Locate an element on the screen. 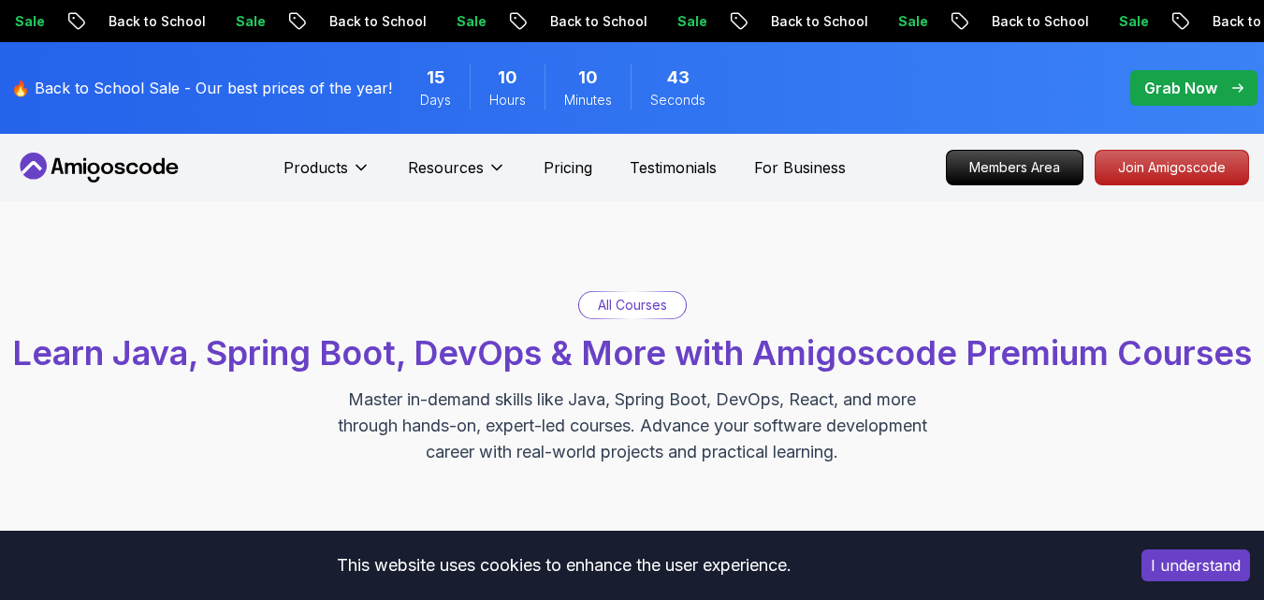 The height and width of the screenshot is (600, 1264). span: Seconds is located at coordinates (677, 100).